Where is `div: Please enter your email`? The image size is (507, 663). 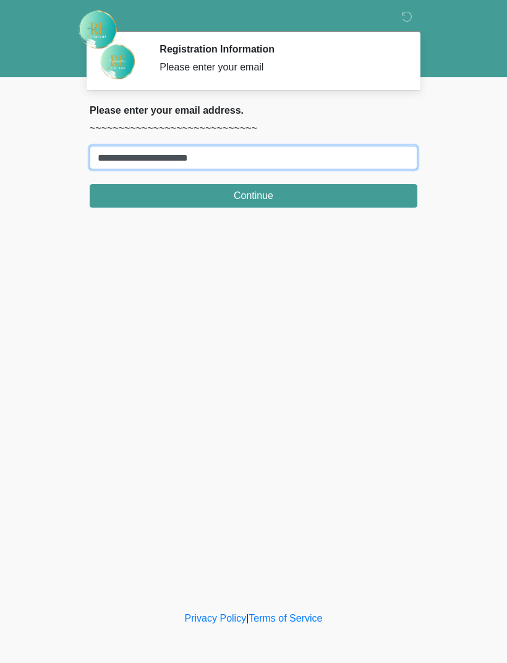 div: Please enter your email is located at coordinates (279, 67).